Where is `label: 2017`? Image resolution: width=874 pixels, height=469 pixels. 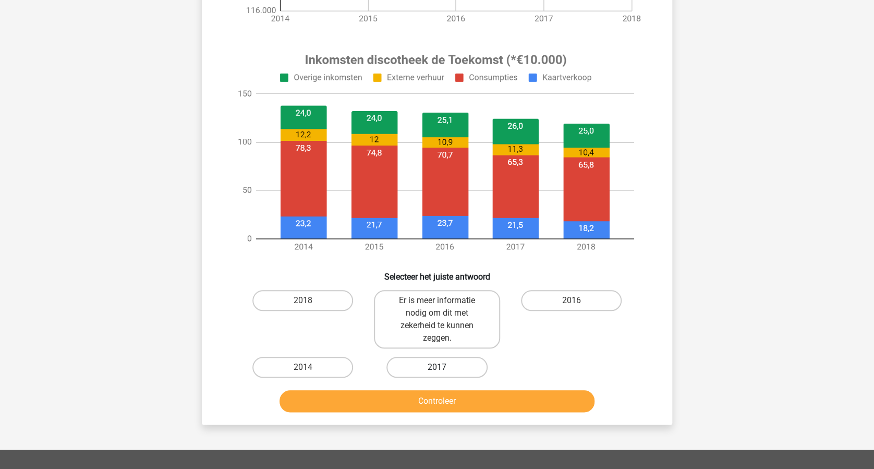
label: 2017 is located at coordinates (436, 367).